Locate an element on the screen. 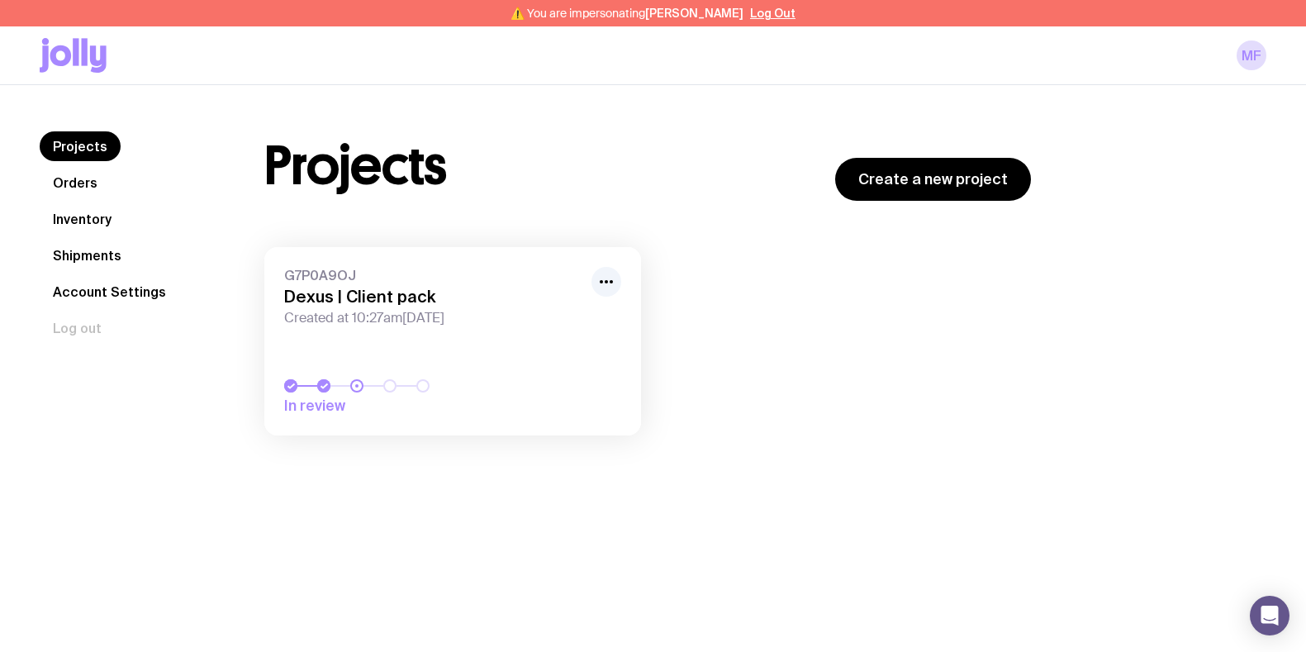 This screenshot has width=1306, height=652. a: Create a new project is located at coordinates (932, 179).